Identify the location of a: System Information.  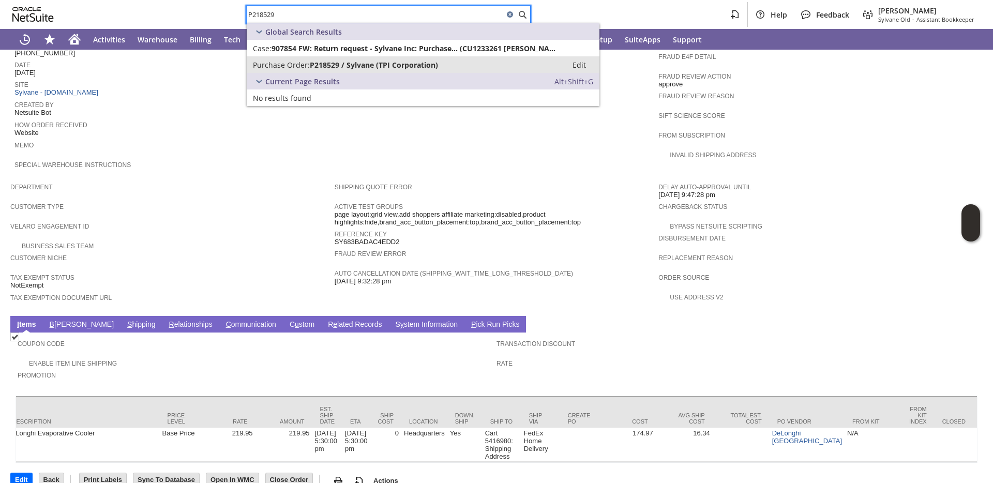
(426, 325).